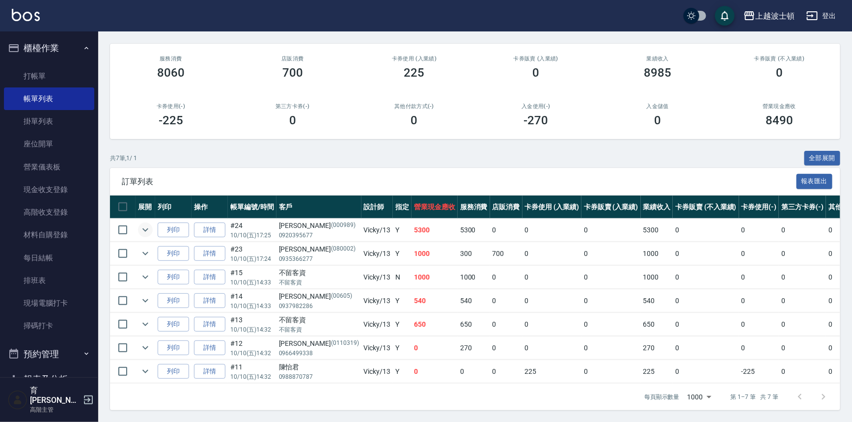  Describe the element at coordinates (815, 181) in the screenshot. I see `button: 報表匯出` at that location.